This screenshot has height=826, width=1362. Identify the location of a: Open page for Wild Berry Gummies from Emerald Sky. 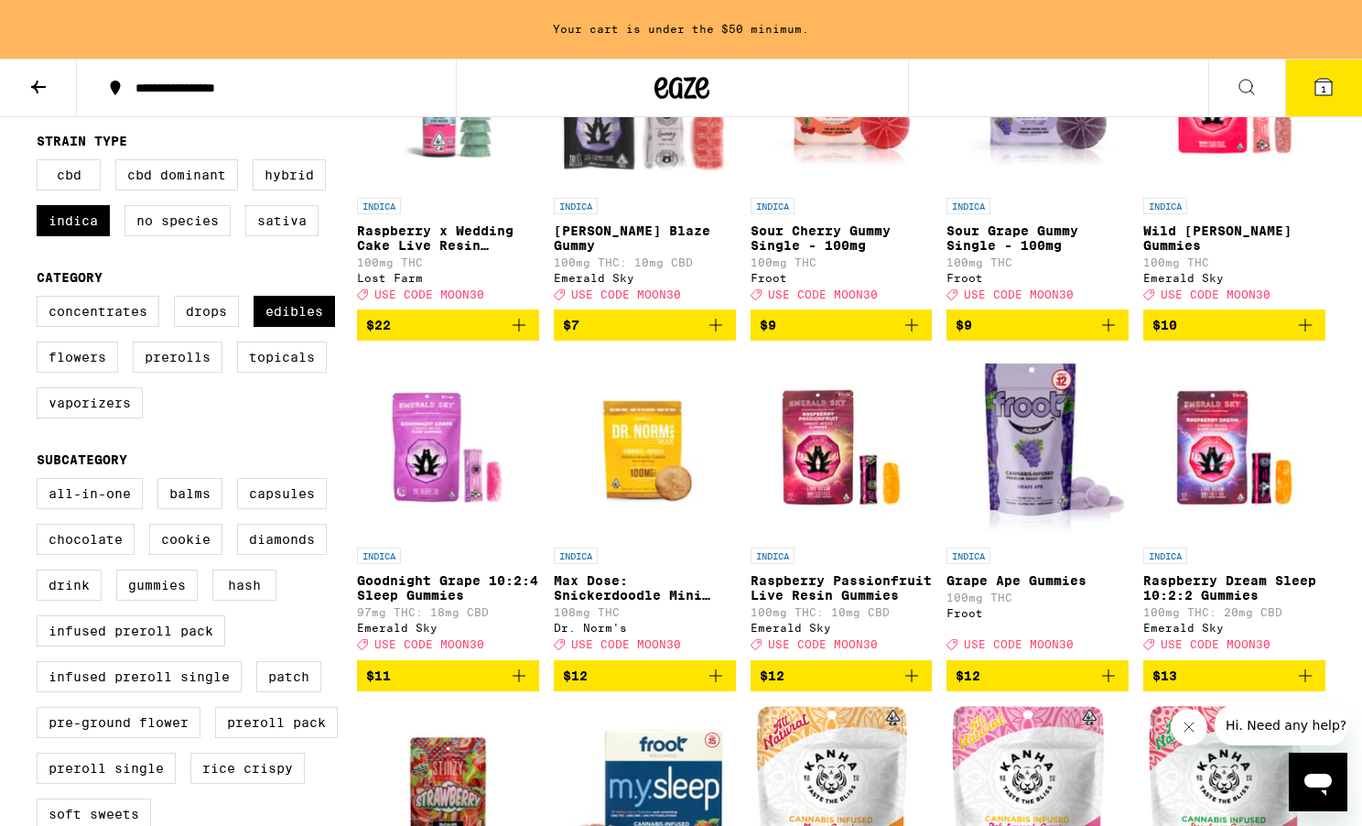
(1234, 157).